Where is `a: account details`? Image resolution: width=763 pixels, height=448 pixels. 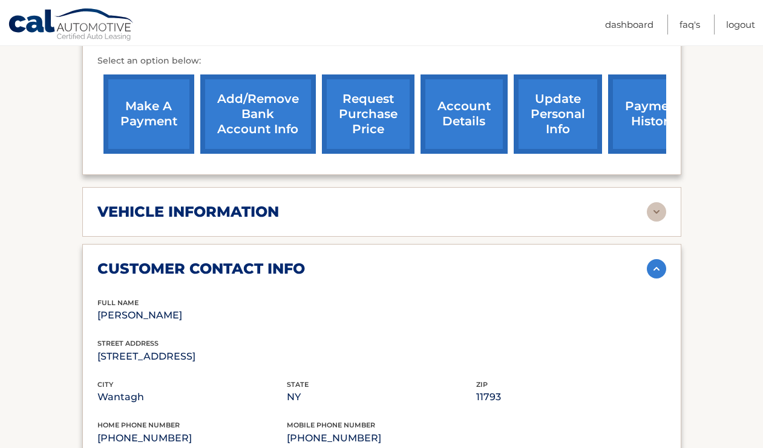 a: account details is located at coordinates (464, 114).